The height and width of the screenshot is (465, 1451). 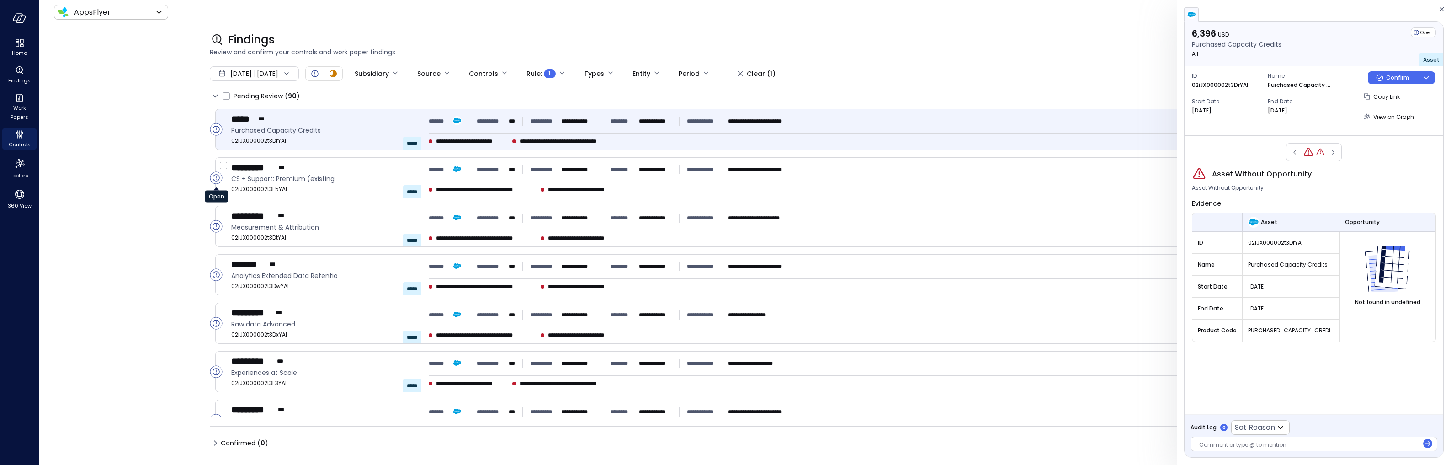 What do you see at coordinates (322, 383) in the screenshot?
I see `span: 02iJX000002t3E3YAI` at bounding box center [322, 383].